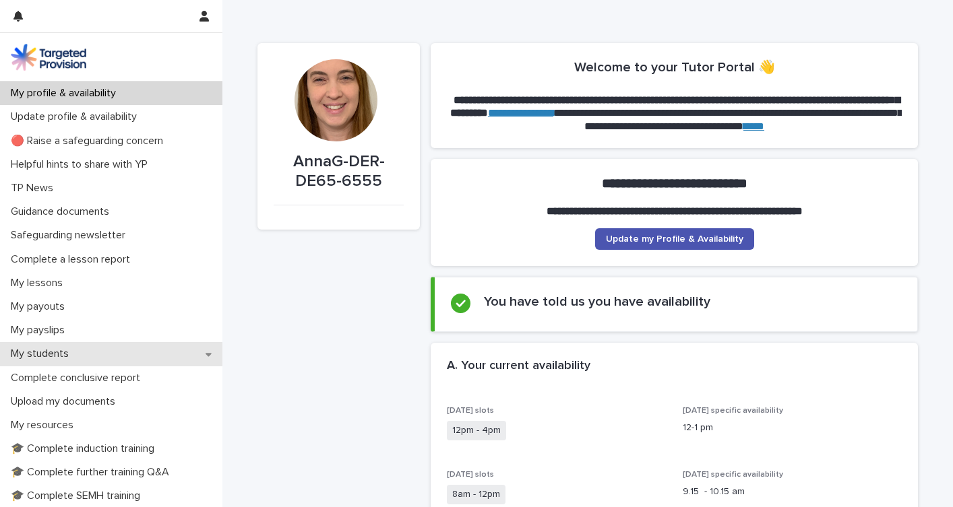  Describe the element at coordinates (73, 259) in the screenshot. I see `p: Complete a lesson report` at that location.